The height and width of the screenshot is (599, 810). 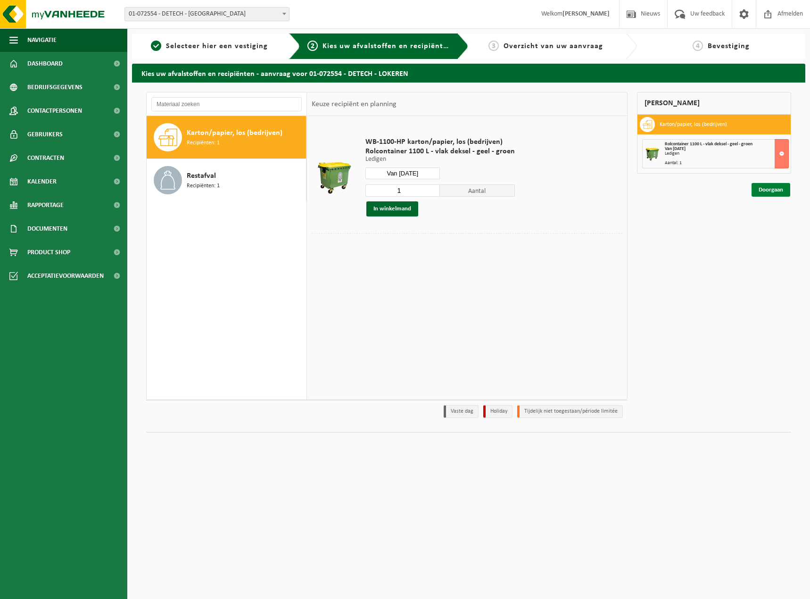 I want to click on span: Gebruikers, so click(x=45, y=134).